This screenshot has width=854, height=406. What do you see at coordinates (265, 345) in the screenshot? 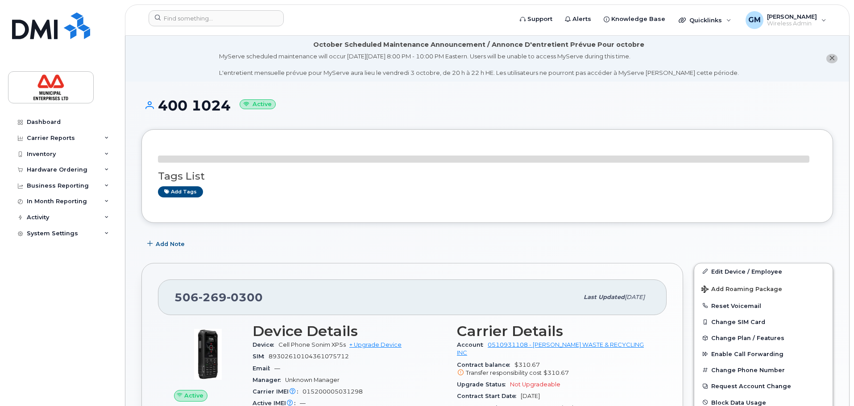
I see `span: Device` at bounding box center [265, 345].